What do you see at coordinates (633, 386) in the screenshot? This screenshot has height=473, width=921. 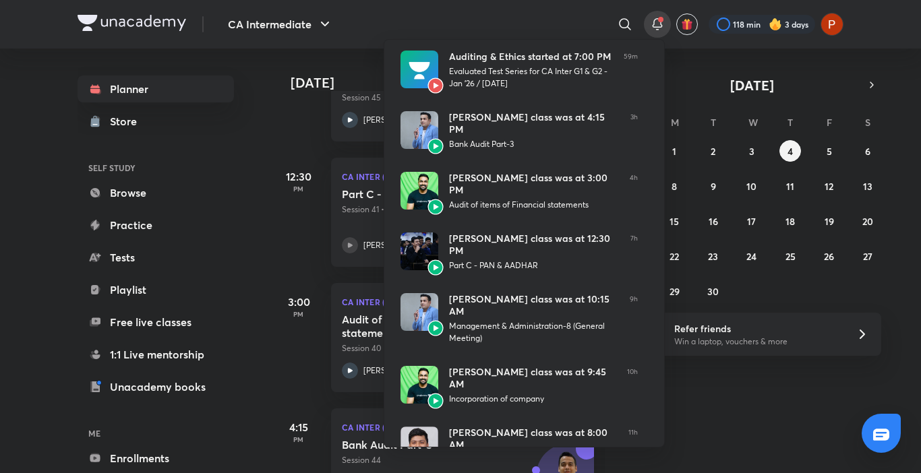 I see `span: 10h` at bounding box center [633, 386].